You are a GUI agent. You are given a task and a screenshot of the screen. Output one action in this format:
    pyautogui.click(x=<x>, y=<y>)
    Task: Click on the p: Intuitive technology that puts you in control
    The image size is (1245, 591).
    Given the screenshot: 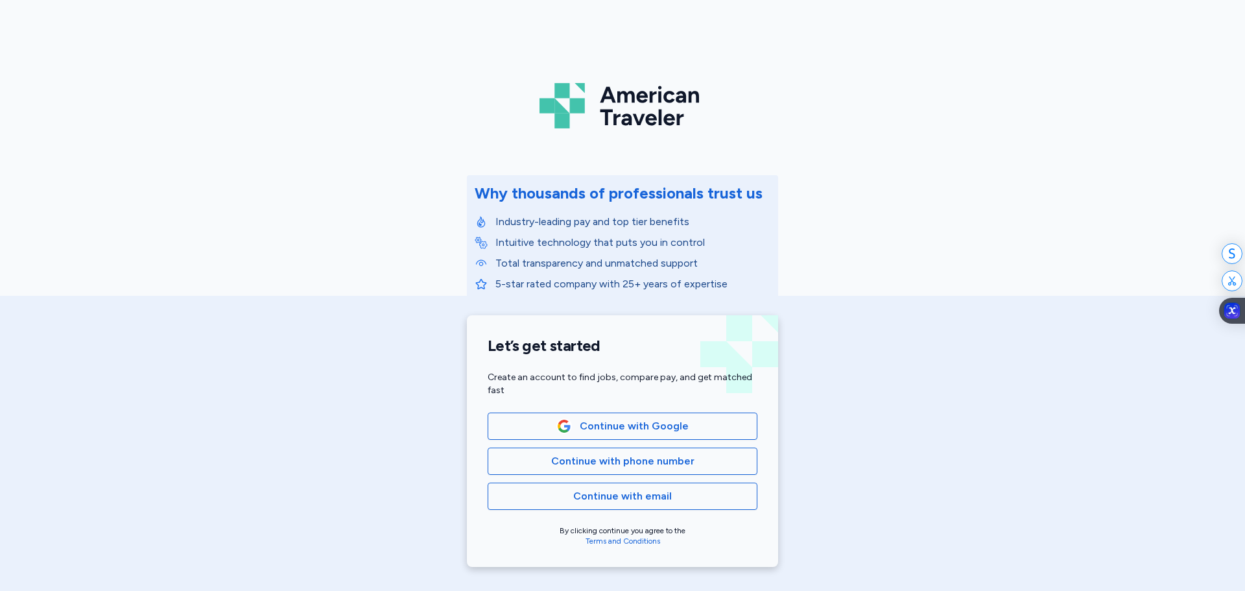 What is the action you would take?
    pyautogui.click(x=633, y=243)
    